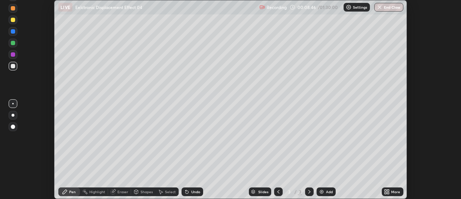  Describe the element at coordinates (123, 191) in the screenshot. I see `div: Eraser` at that location.